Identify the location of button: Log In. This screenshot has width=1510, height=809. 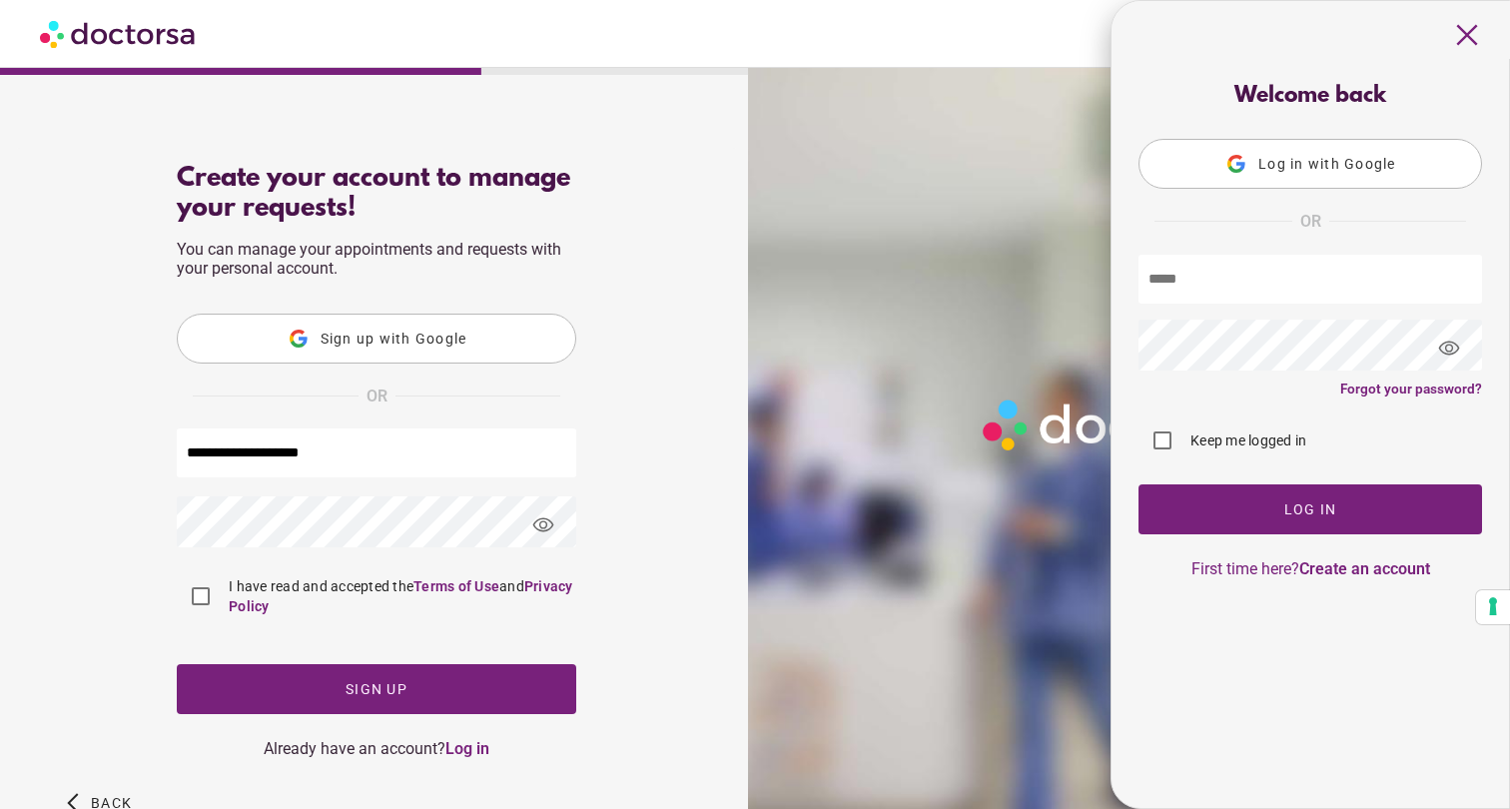
(1310, 509).